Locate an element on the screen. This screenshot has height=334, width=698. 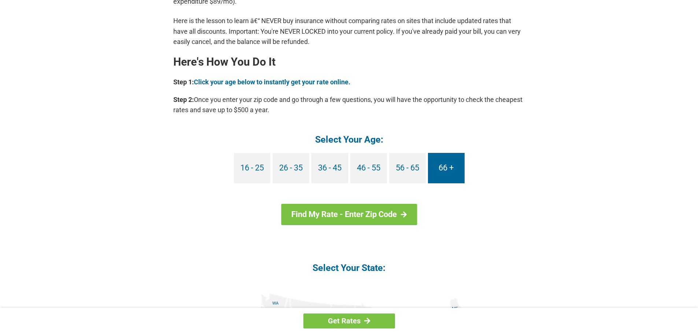
a: 16 - 25 is located at coordinates (252, 168).